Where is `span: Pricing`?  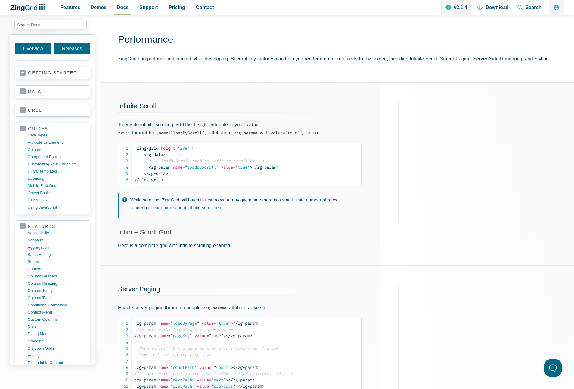
span: Pricing is located at coordinates (177, 7).